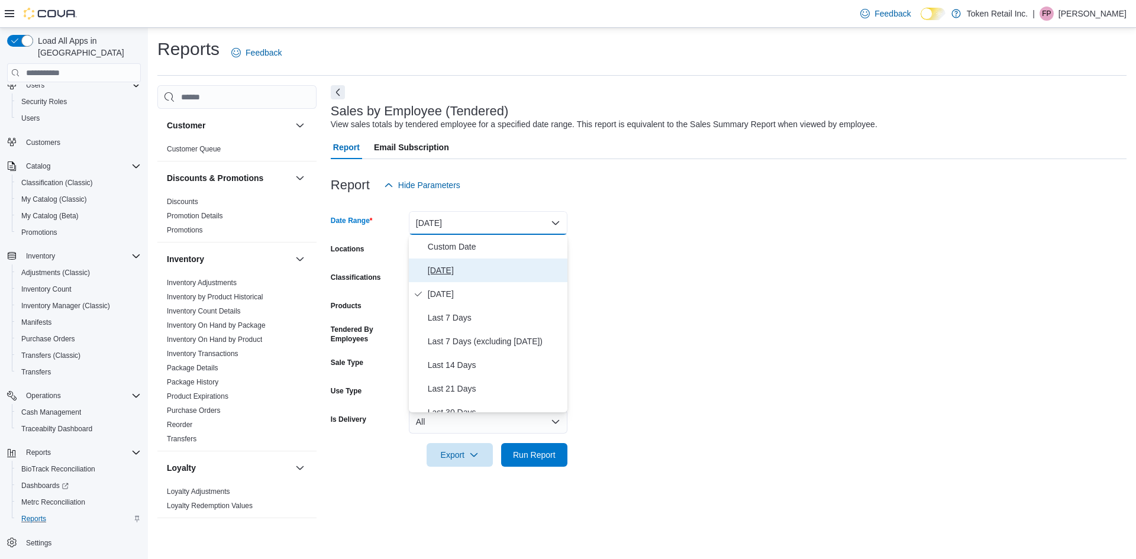 The image size is (1136, 559). Describe the element at coordinates (44, 102) in the screenshot. I see `a: Security Roles` at that location.